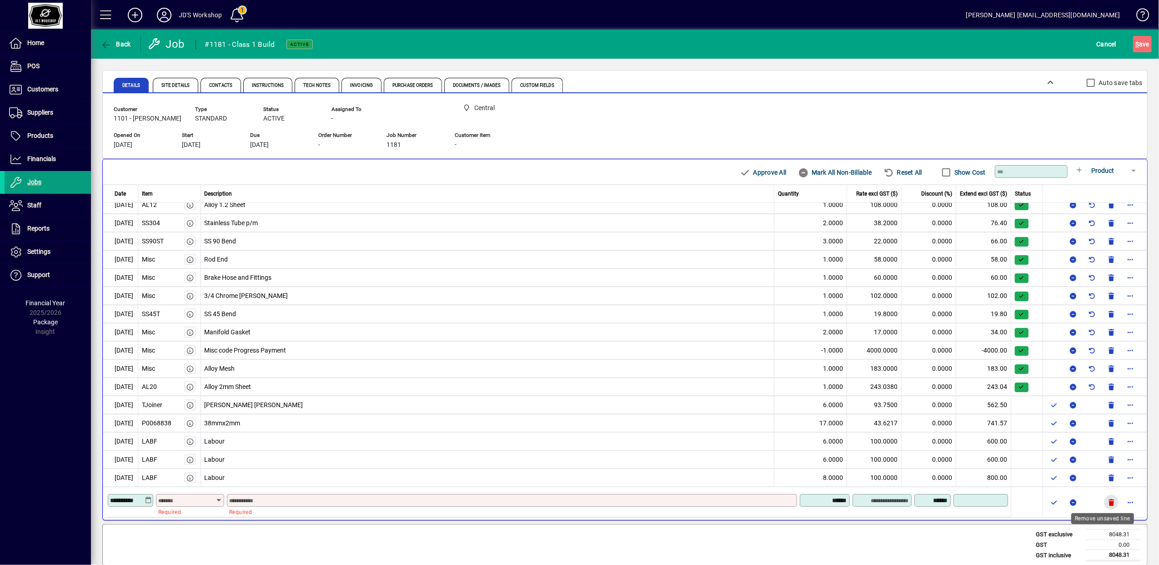  What do you see at coordinates (1058, 534) in the screenshot?
I see `td: GST exclusive` at bounding box center [1058, 534].